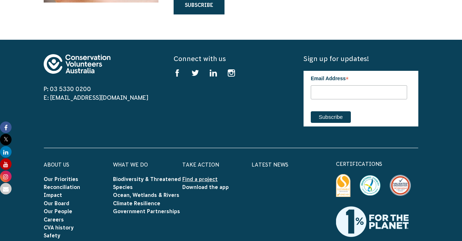 This screenshot has width=462, height=241. I want to click on a: Download the app, so click(205, 187).